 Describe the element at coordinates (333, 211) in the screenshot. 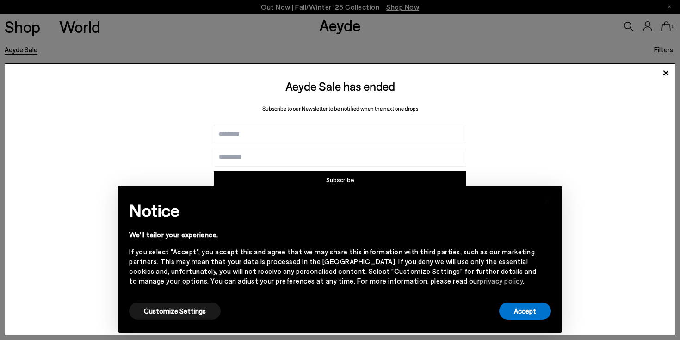

I see `h2: Notice` at that location.